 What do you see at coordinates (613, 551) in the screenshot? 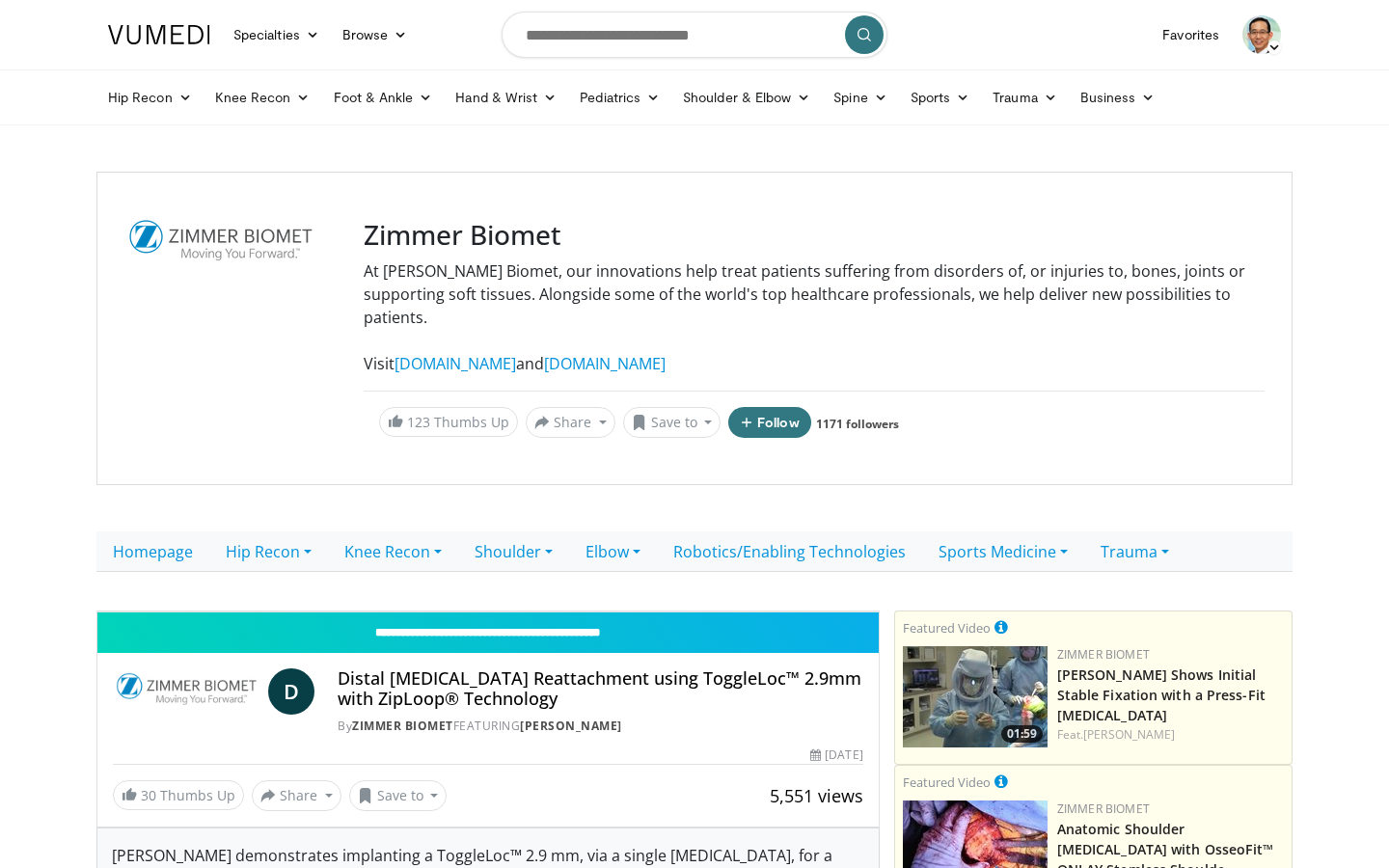
I see `a: Elbow` at bounding box center [613, 551].